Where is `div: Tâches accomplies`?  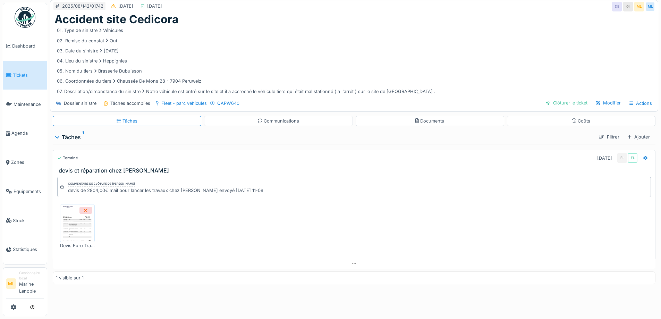
div: Tâches accomplies is located at coordinates (130, 103).